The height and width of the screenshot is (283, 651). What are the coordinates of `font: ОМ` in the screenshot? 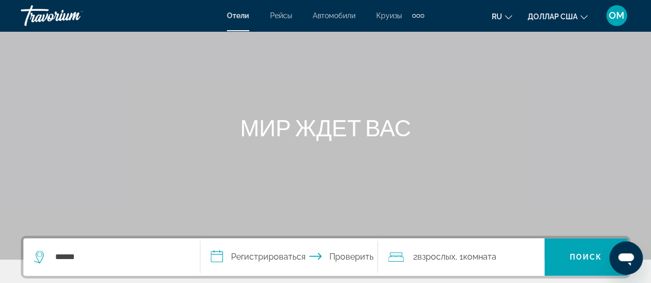 It's located at (616, 15).